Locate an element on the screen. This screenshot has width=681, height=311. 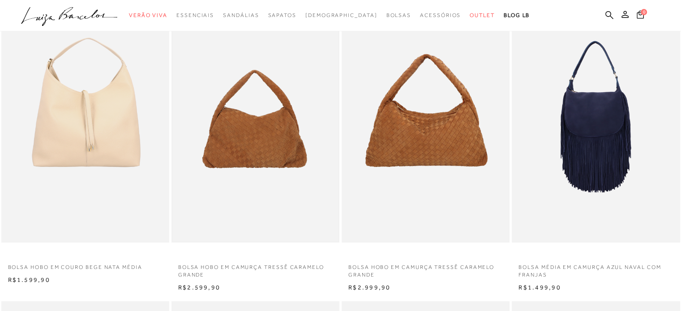
p: BOLSA MÉDIA EM CAMURÇA AZUL NAVAL COM FRANJAS is located at coordinates (595, 268).